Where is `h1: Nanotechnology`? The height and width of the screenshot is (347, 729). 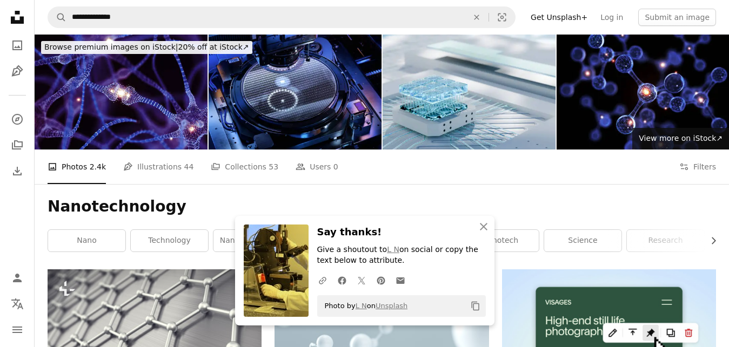
h1: Nanotechnology is located at coordinates (381, 207).